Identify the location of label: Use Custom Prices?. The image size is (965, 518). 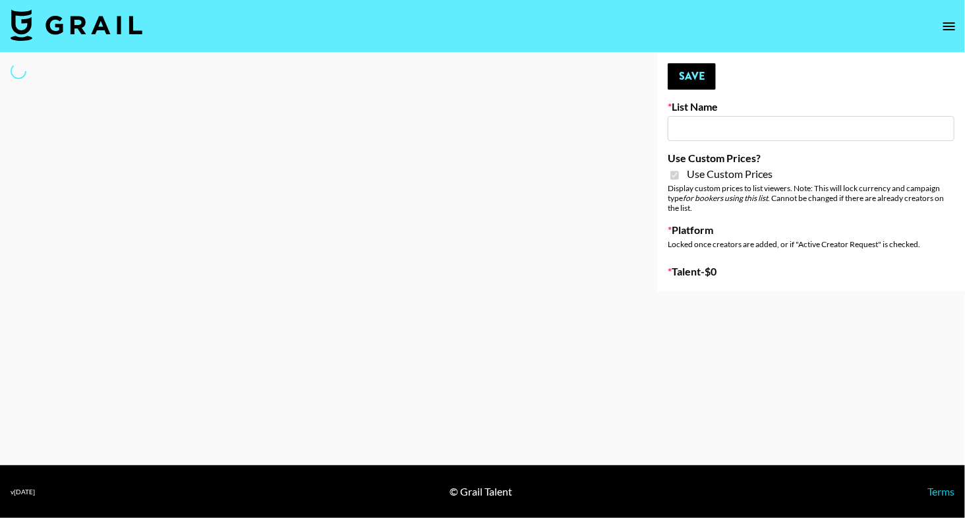
(811, 158).